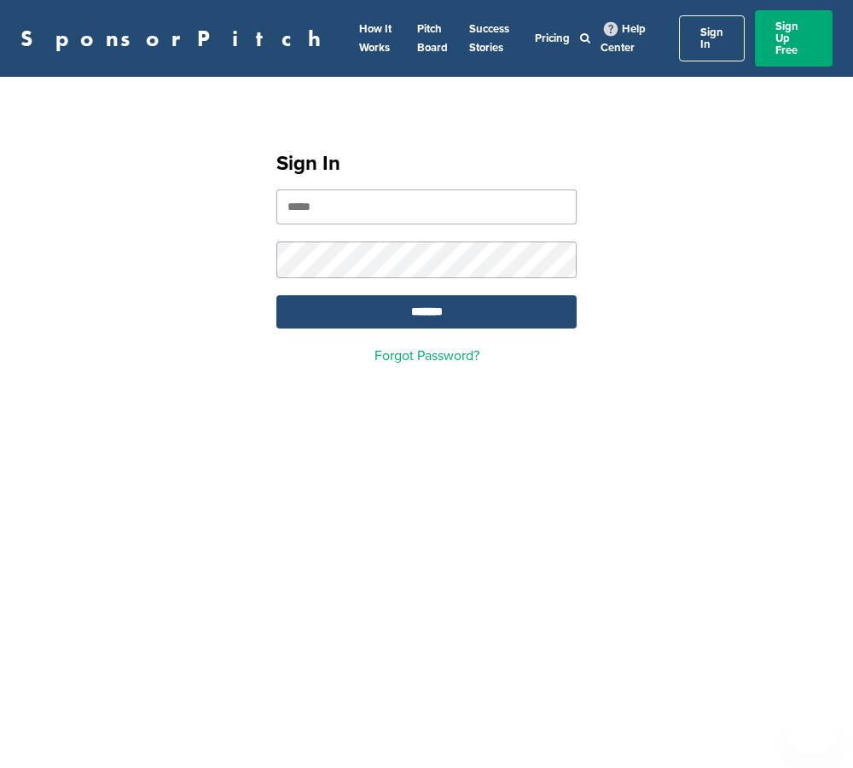 This screenshot has height=768, width=853. I want to click on a: SponsorPitch, so click(176, 38).